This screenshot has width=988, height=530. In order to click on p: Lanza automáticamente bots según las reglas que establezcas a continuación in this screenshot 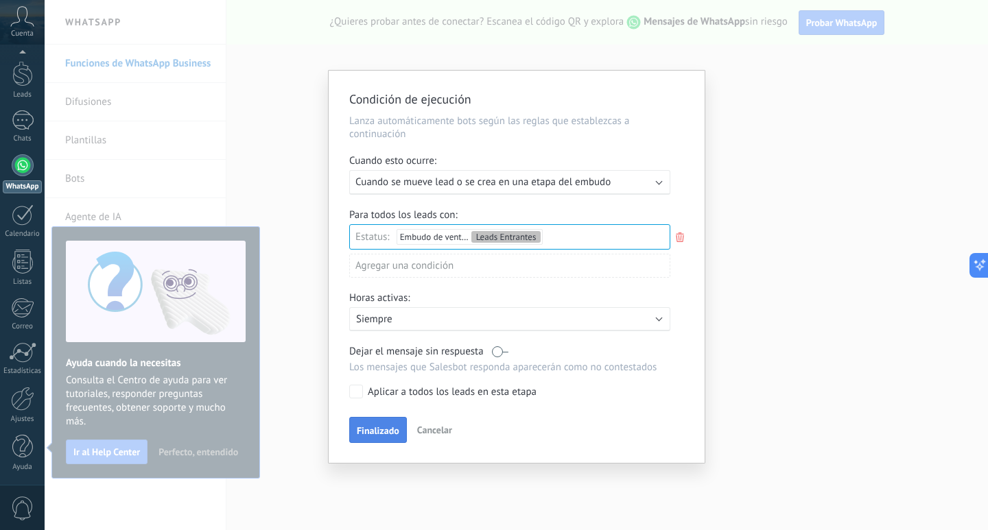, I will do `click(516, 128)`.